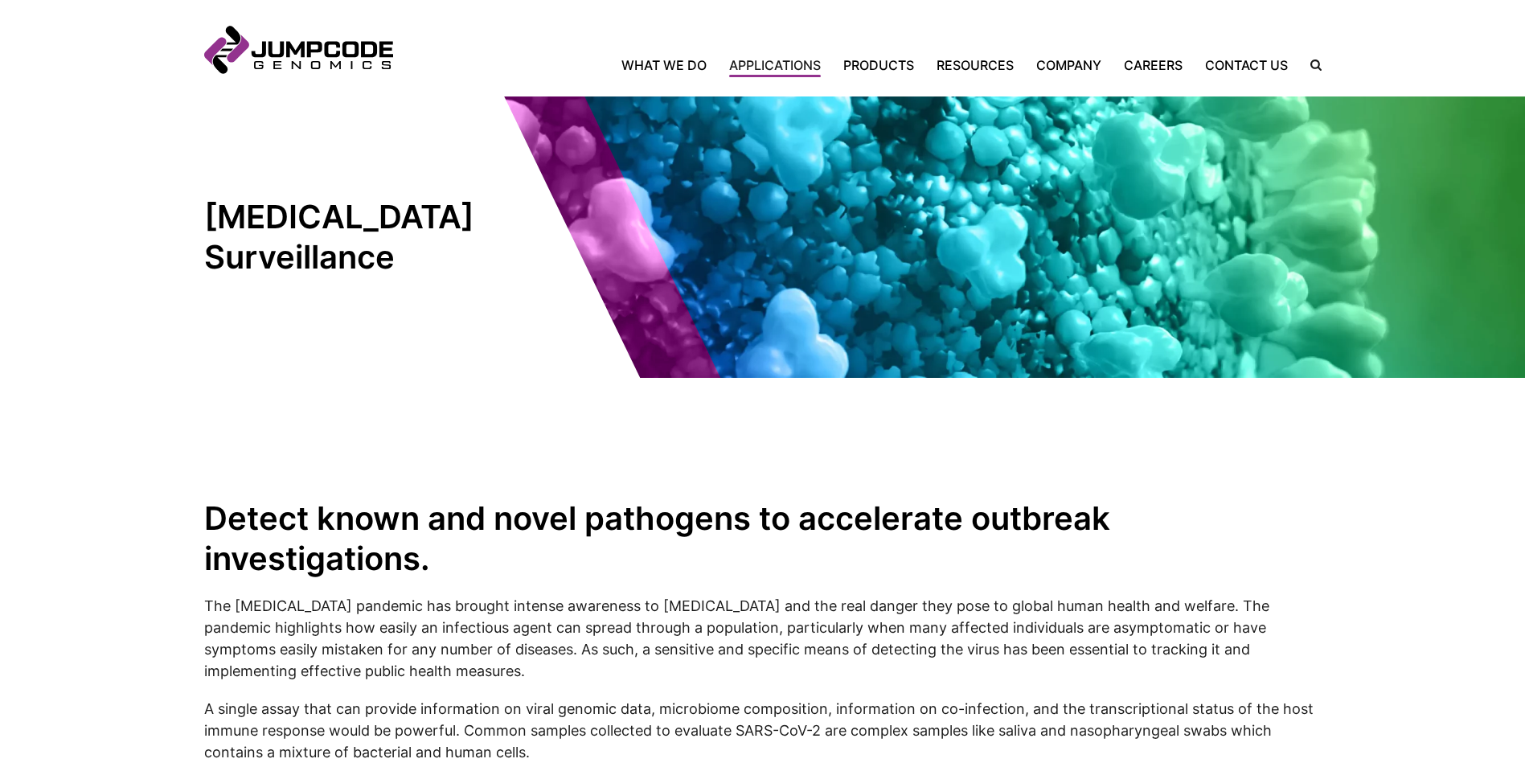  What do you see at coordinates (1153, 65) in the screenshot?
I see `a: Careers` at bounding box center [1153, 65].